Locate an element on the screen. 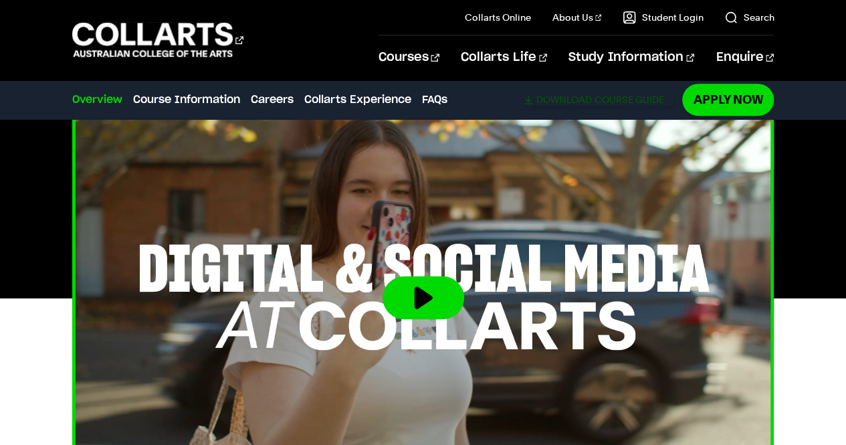 The width and height of the screenshot is (846, 445). a: DownloadCourse Guide is located at coordinates (599, 100).